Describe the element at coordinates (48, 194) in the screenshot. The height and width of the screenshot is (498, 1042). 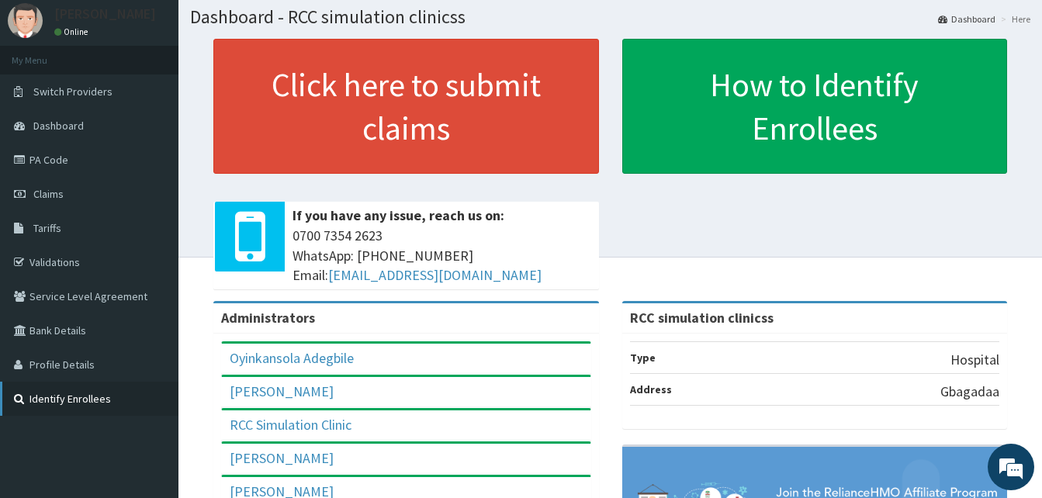
I see `span: Claims` at that location.